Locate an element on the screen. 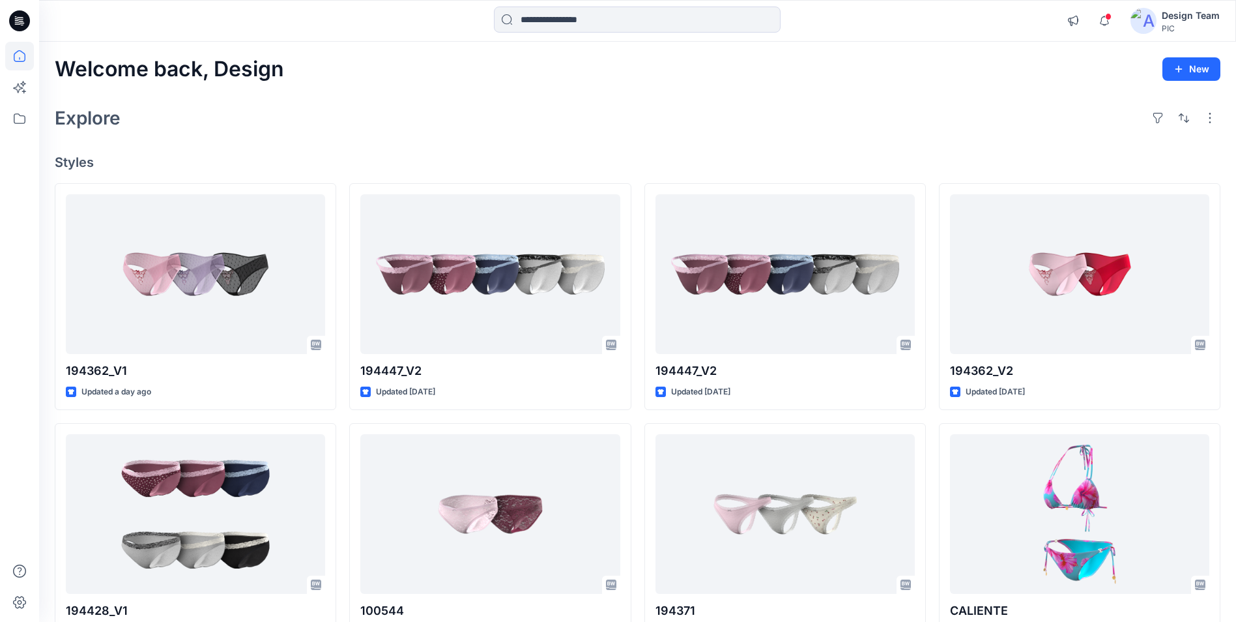  a: 194371 is located at coordinates (785, 513).